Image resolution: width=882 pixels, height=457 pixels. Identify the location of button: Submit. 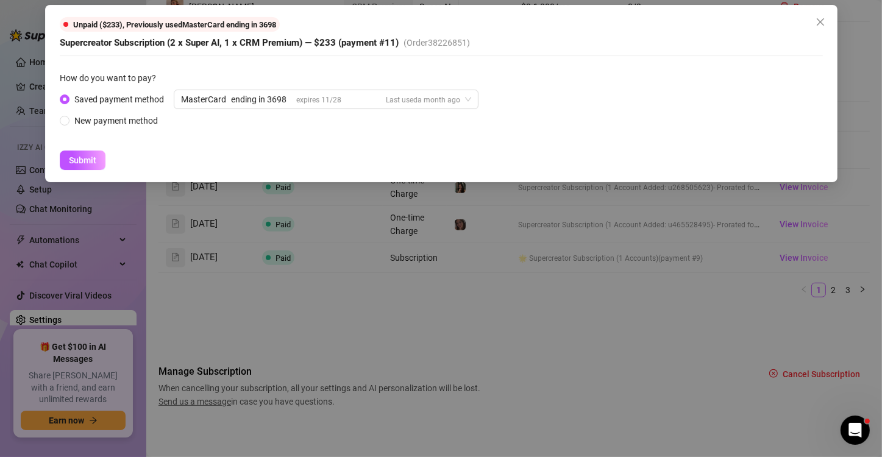
(82, 160).